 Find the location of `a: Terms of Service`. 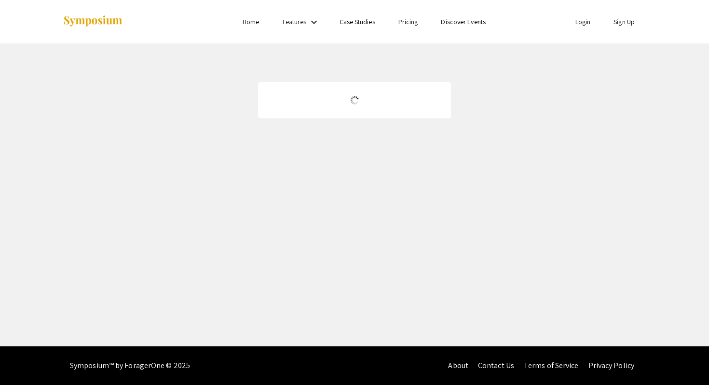

a: Terms of Service is located at coordinates (552, 365).